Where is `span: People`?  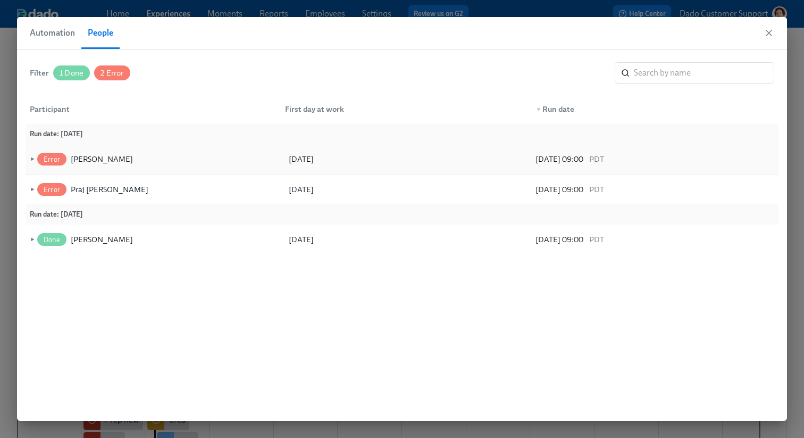 span: People is located at coordinates (100, 33).